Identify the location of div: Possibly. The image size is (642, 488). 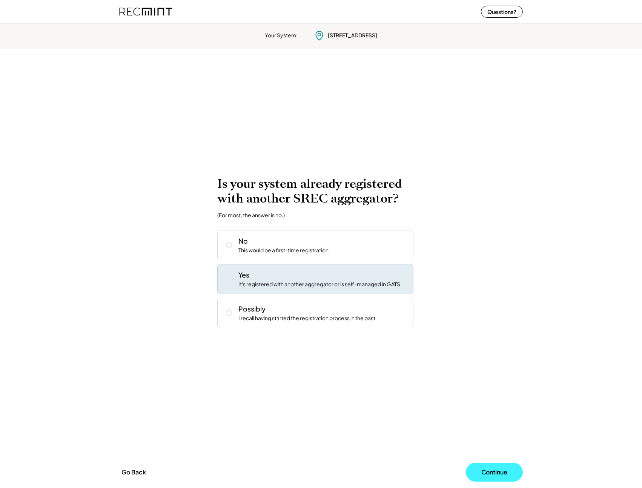
(252, 308).